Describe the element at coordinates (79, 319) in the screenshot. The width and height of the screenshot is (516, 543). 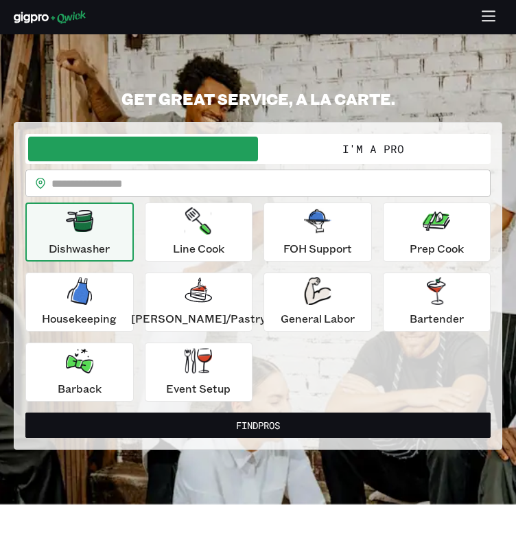
I see `p: Housekeeping` at that location.